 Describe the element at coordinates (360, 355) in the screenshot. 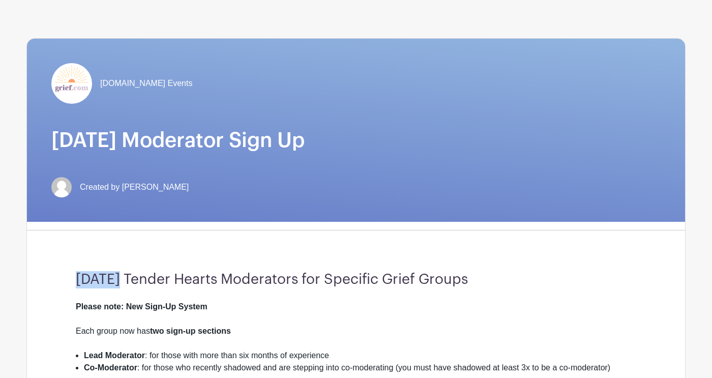

I see `li: : for those with more than six months of experience` at that location.